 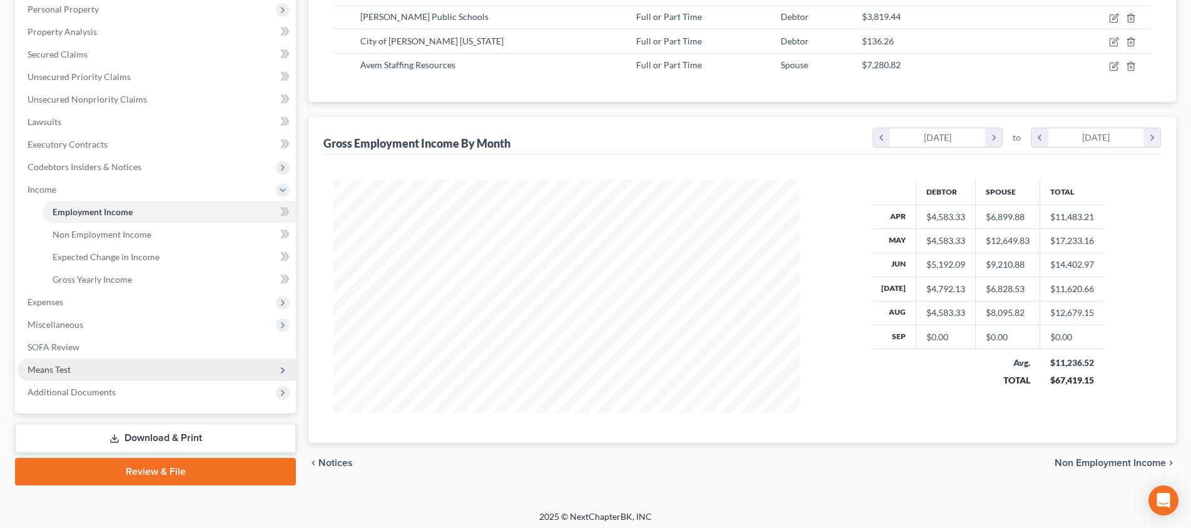 What do you see at coordinates (49, 369) in the screenshot?
I see `span: Means Test` at bounding box center [49, 369].